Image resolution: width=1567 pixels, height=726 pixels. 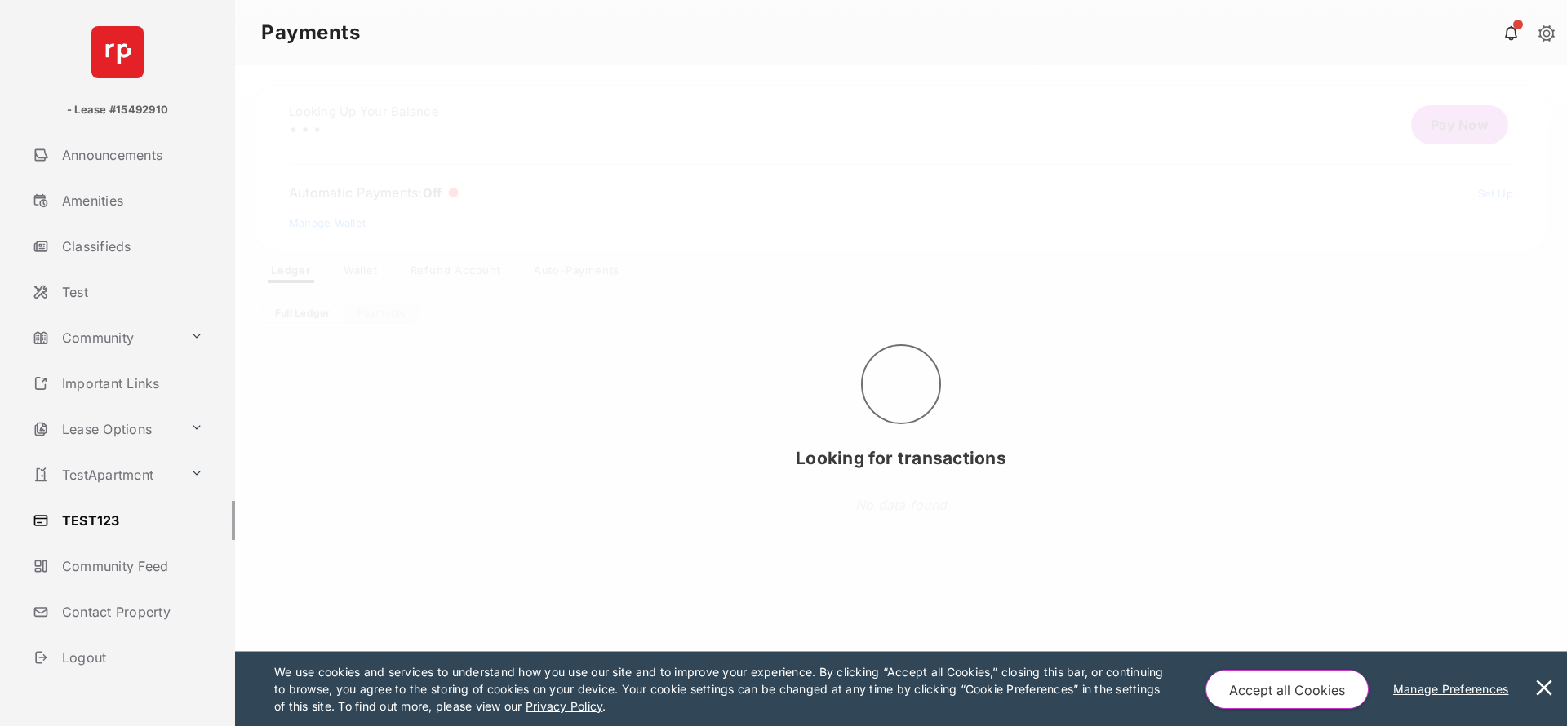 I want to click on a: TEST123, so click(x=131, y=521).